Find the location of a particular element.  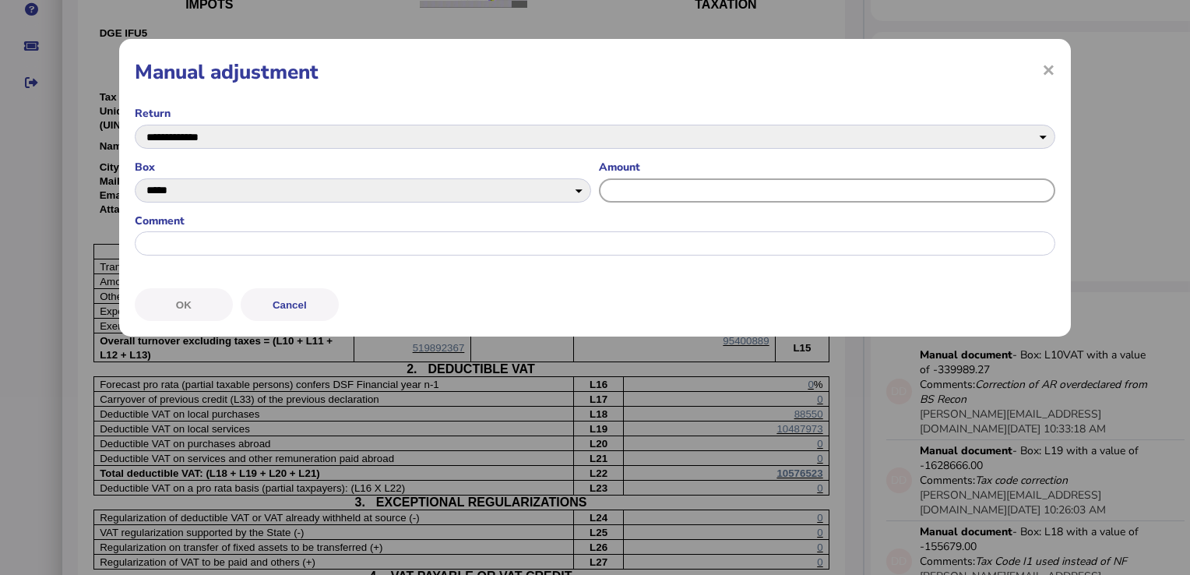

button: OK is located at coordinates (184, 305).